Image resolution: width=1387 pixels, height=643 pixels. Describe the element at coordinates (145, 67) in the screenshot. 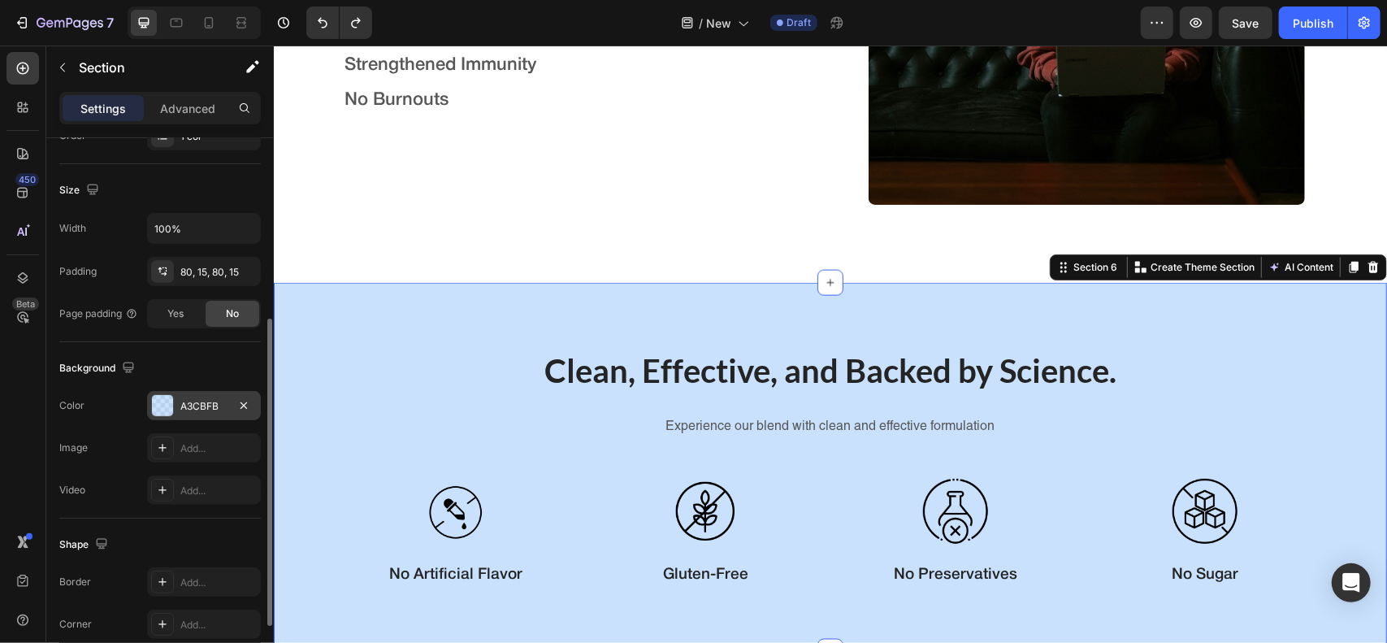

I see `p: Section` at that location.